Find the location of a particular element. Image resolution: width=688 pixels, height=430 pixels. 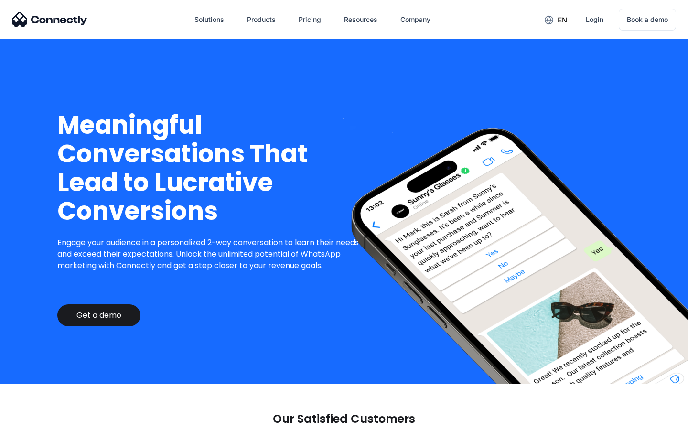

div: Solutions is located at coordinates (209, 20).